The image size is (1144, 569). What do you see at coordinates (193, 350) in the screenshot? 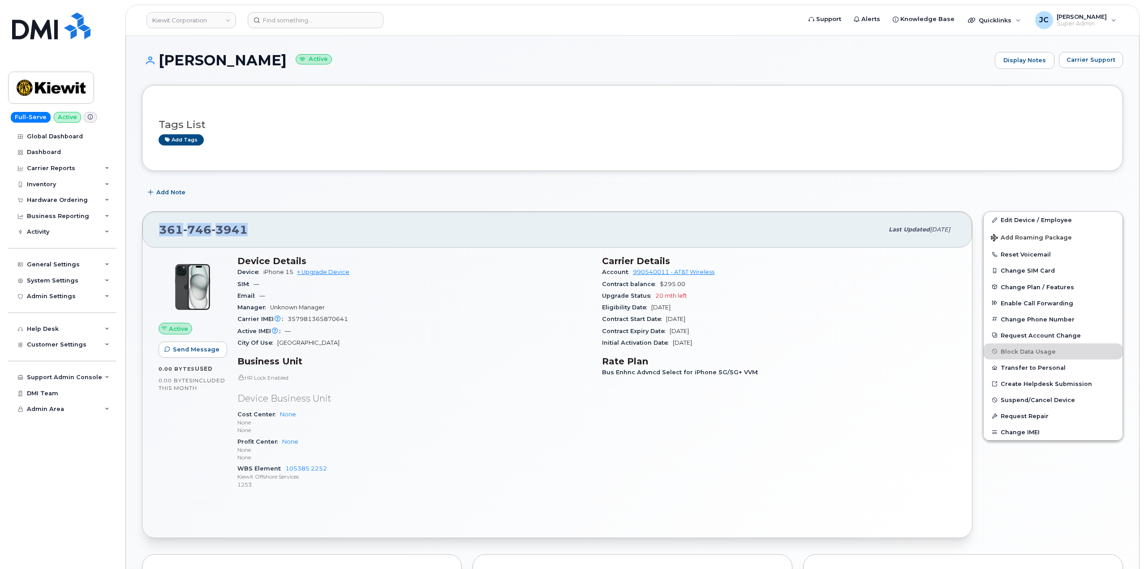
I see `button: Send Message` at bounding box center [193, 350].